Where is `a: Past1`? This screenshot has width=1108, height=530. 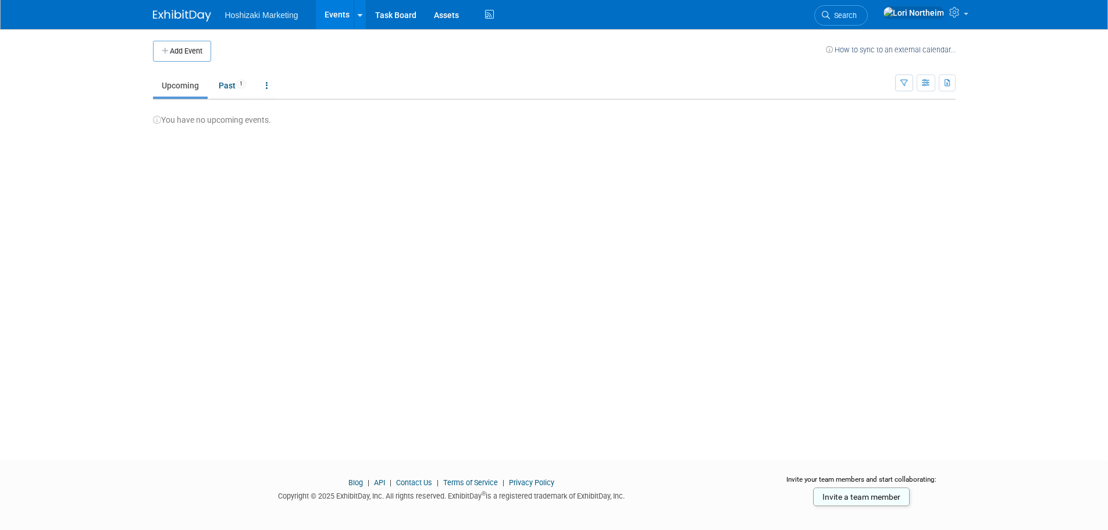 a: Past1 is located at coordinates (232, 85).